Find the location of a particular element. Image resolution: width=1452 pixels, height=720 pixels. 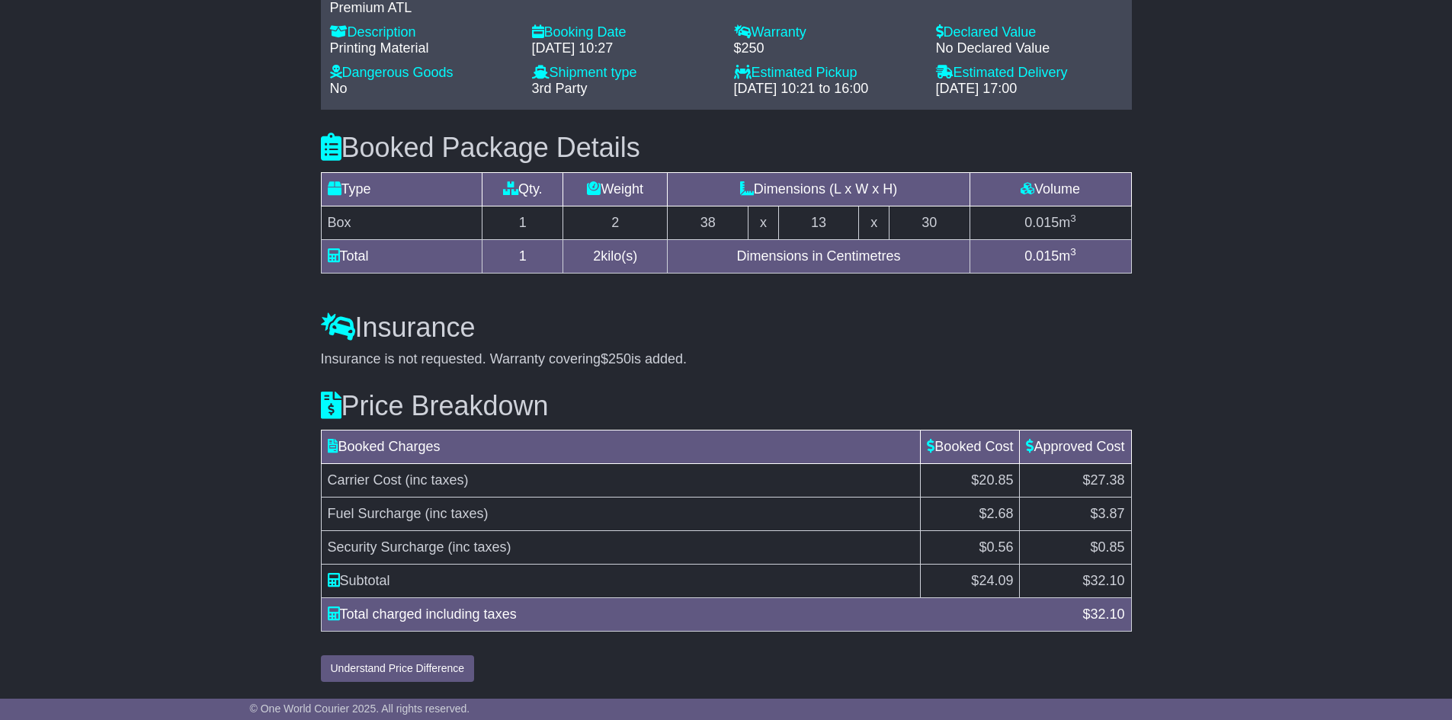

span: $20.85 is located at coordinates (992, 480).